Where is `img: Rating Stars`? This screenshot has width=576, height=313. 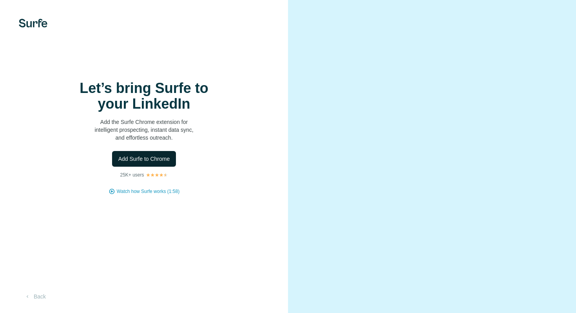
img: Rating Stars is located at coordinates (157, 175).